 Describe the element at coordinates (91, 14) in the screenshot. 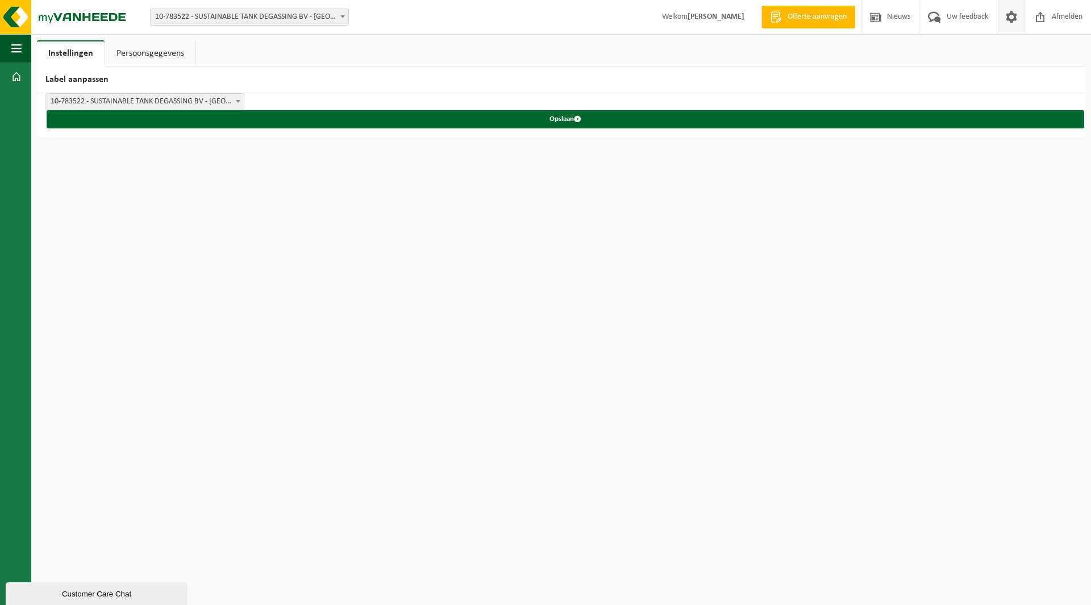

I see `div: Customer Care Chat` at that location.